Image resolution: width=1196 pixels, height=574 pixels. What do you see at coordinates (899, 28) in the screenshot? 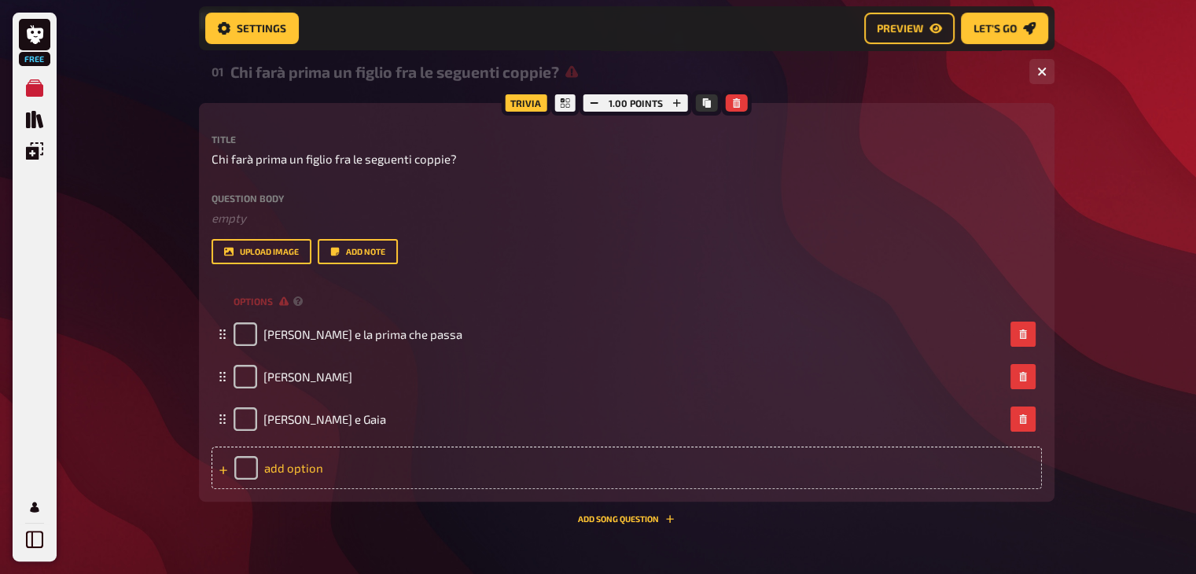
I see `span: Preview` at bounding box center [899, 28].